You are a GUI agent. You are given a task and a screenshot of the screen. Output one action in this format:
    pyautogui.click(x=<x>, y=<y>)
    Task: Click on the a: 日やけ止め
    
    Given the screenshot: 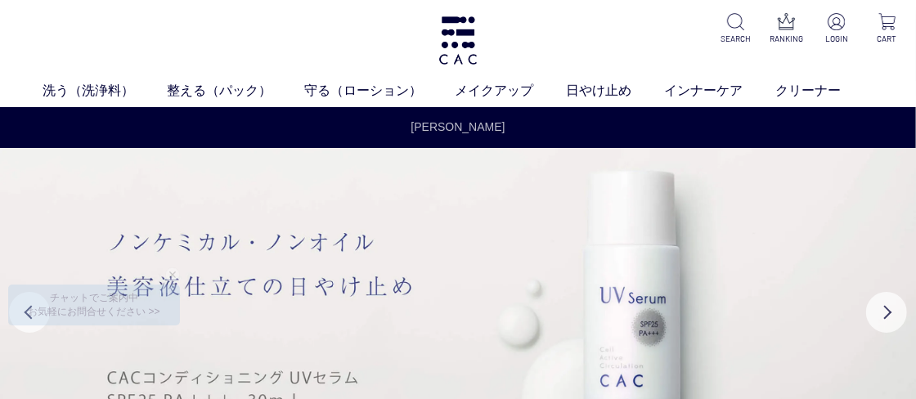 What is the action you would take?
    pyautogui.click(x=615, y=91)
    